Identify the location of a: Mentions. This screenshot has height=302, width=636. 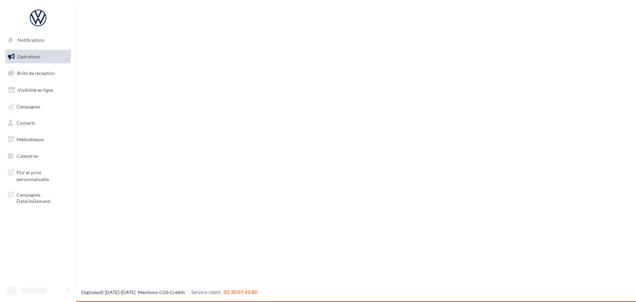
(148, 292).